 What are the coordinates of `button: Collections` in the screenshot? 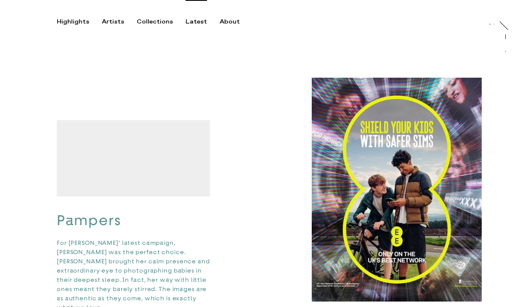 It's located at (161, 22).